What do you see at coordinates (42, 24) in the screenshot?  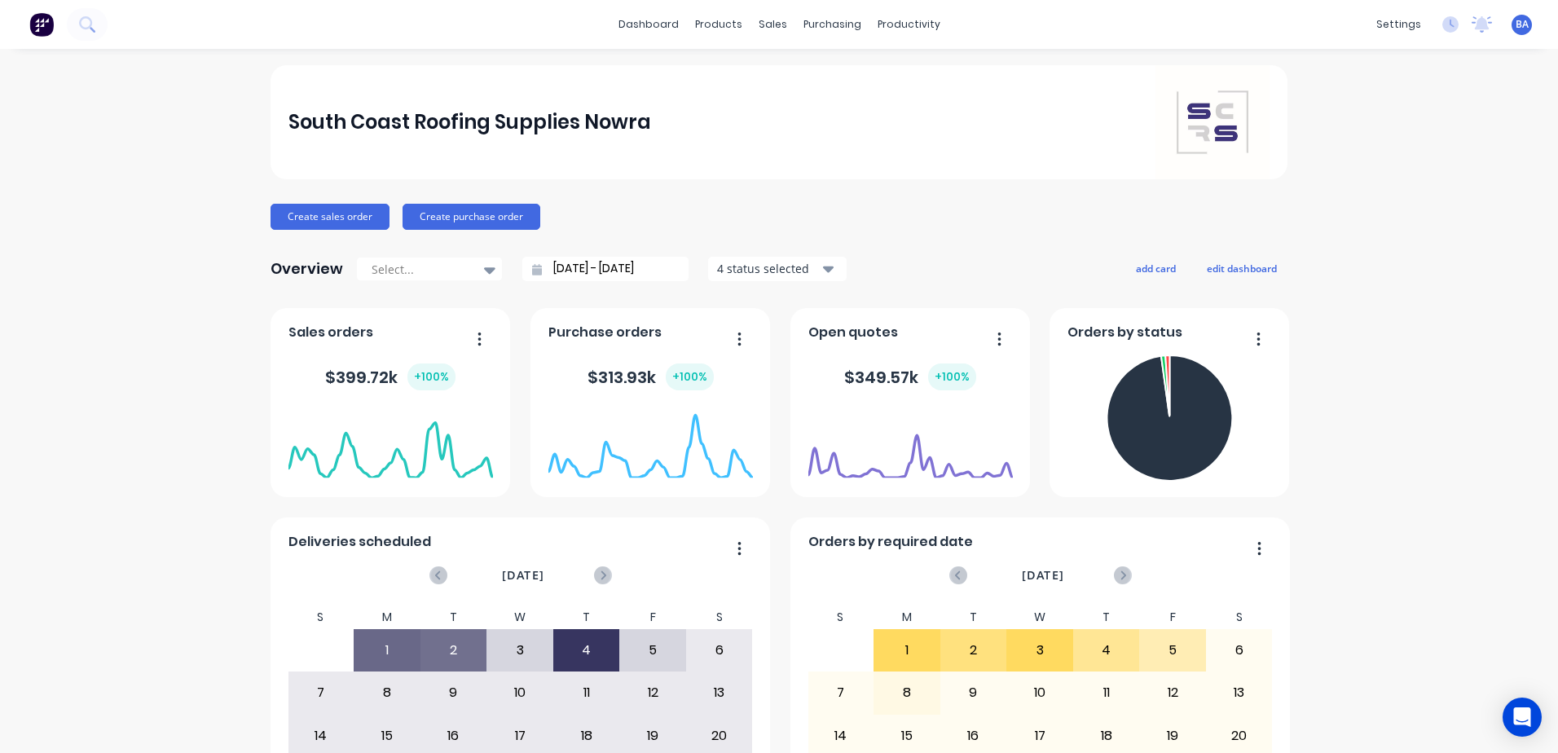 I see `img: Factory` at bounding box center [42, 24].